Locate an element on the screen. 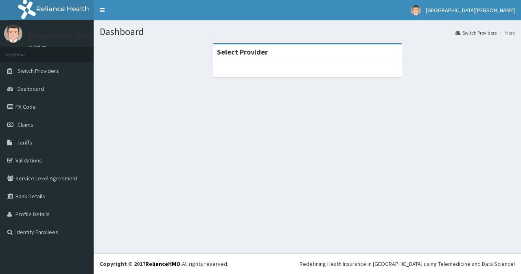  li: Here is located at coordinates (506, 33).